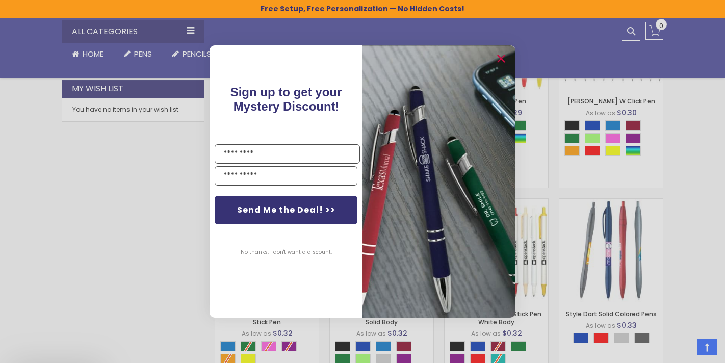 Image resolution: width=725 pixels, height=363 pixels. I want to click on button: Close dialog, so click(501, 59).